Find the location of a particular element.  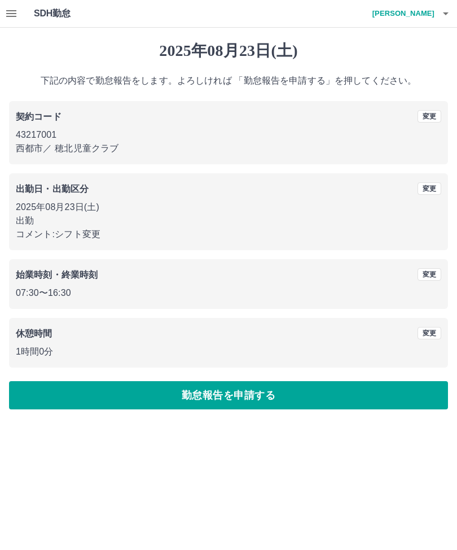

p: コメント: シフト変更 is located at coordinates (229, 234).